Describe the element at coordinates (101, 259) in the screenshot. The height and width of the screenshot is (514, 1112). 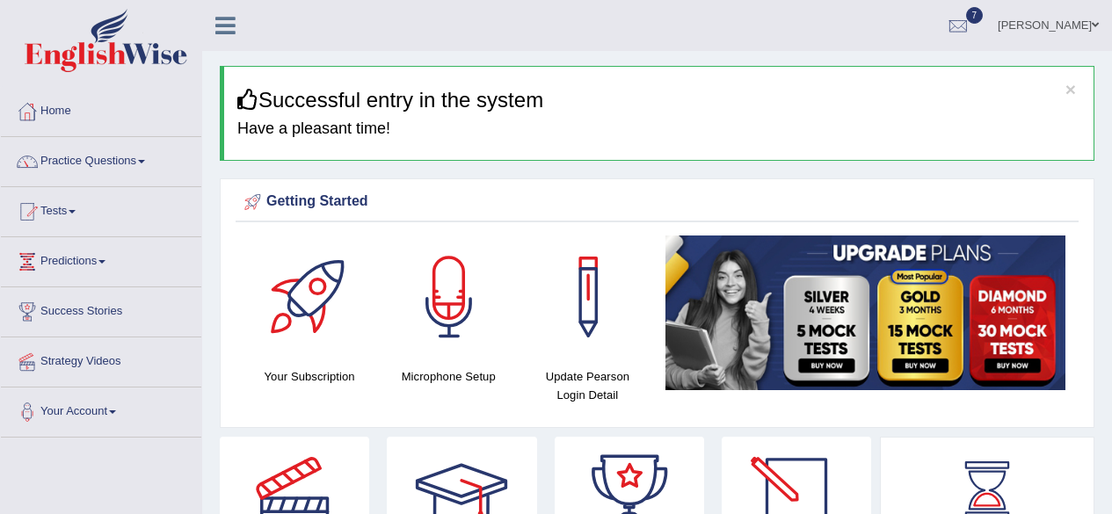
I see `a: Predictions` at that location.